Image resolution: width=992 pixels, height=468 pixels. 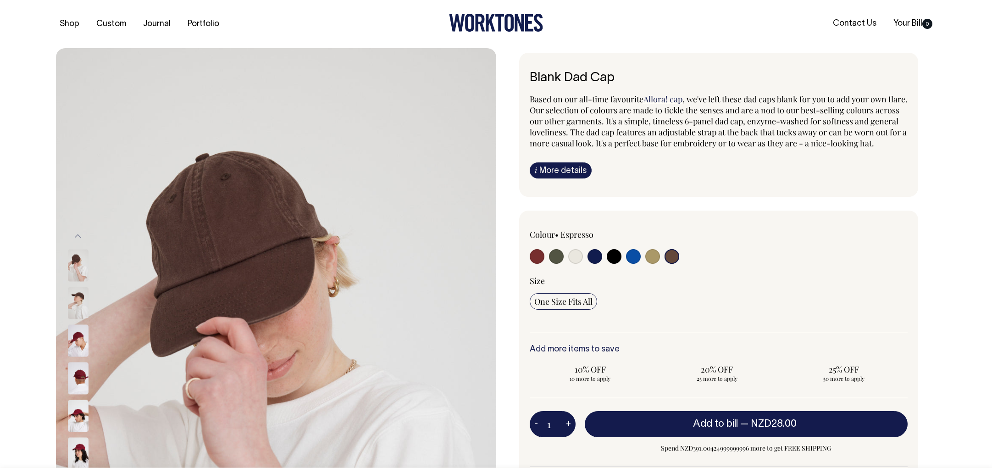 What do you see at coordinates (717, 378) in the screenshot?
I see `span: 25 more to apply` at bounding box center [717, 378].